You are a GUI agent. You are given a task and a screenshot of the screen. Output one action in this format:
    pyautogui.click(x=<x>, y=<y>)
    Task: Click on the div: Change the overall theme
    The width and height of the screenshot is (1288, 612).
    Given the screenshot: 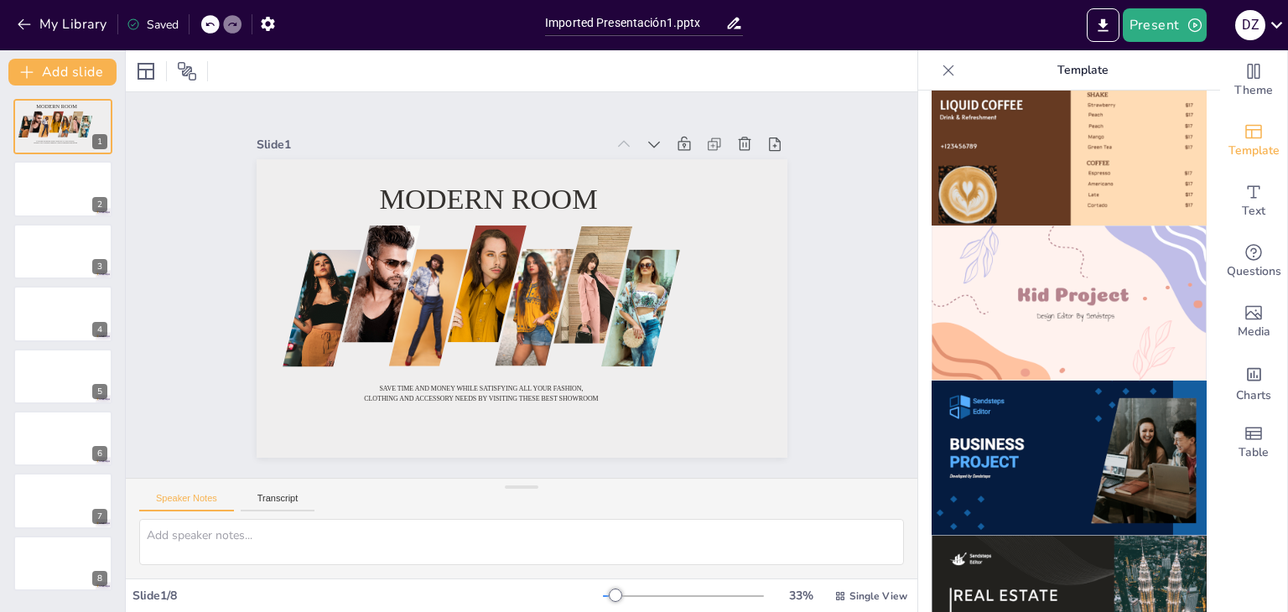 What is the action you would take?
    pyautogui.click(x=1254, y=80)
    